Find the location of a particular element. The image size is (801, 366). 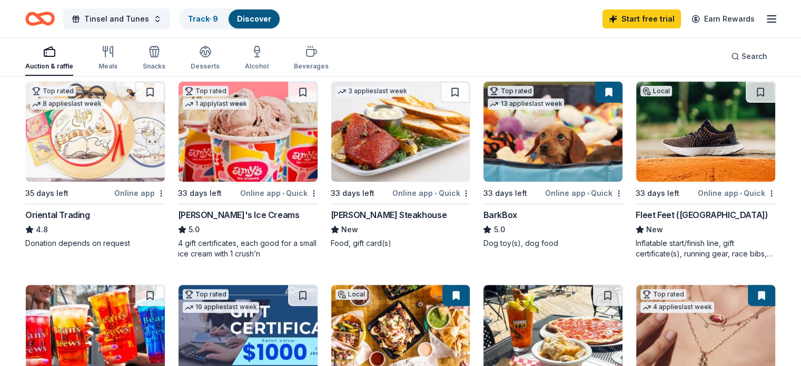

div: Oriental Trading is located at coordinates (57, 215).